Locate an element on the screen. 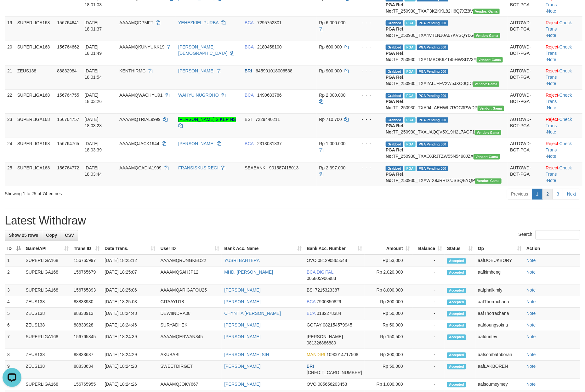  span: CSV is located at coordinates (69, 236).